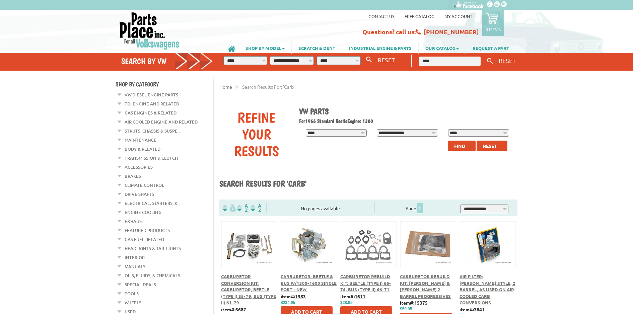 Image resolution: width=633 pixels, height=314 pixels. I want to click on p: 0 items, so click(493, 29).